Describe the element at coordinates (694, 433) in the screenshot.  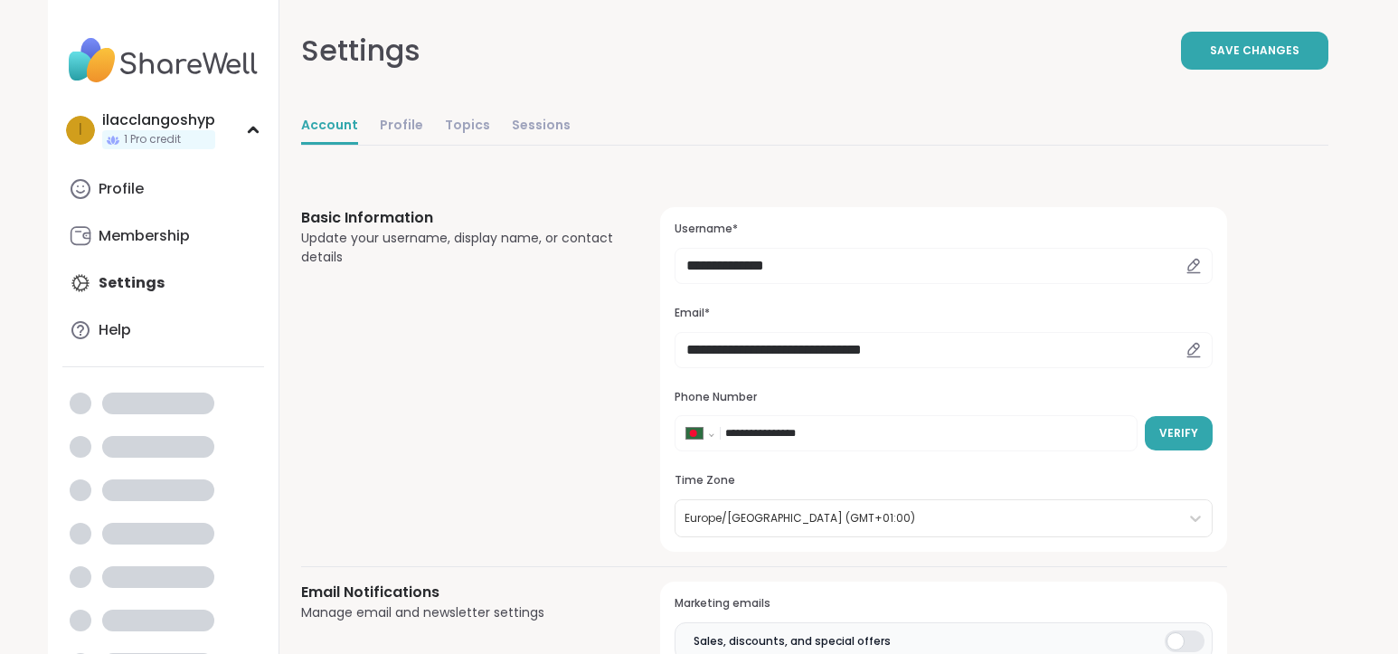
I see `img: Bangladesh` at that location.